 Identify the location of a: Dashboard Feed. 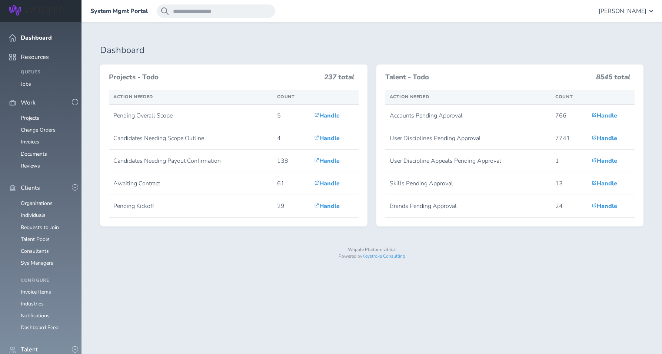
(40, 327).